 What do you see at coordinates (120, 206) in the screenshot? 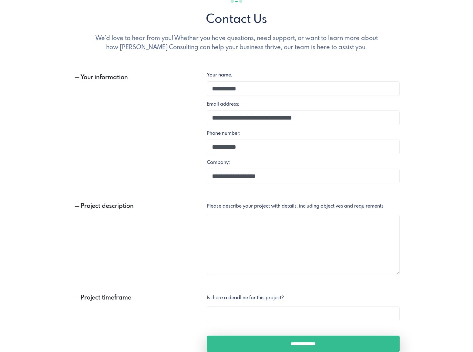
I see `h5: Project description` at bounding box center [120, 206].